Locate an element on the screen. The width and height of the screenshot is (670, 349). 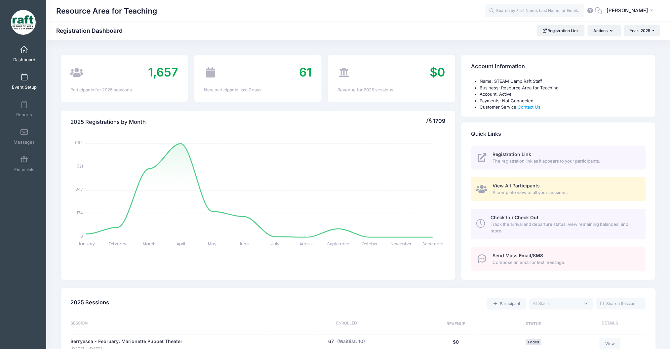
h4: 2025 Registrations by Month is located at coordinates (108, 122).